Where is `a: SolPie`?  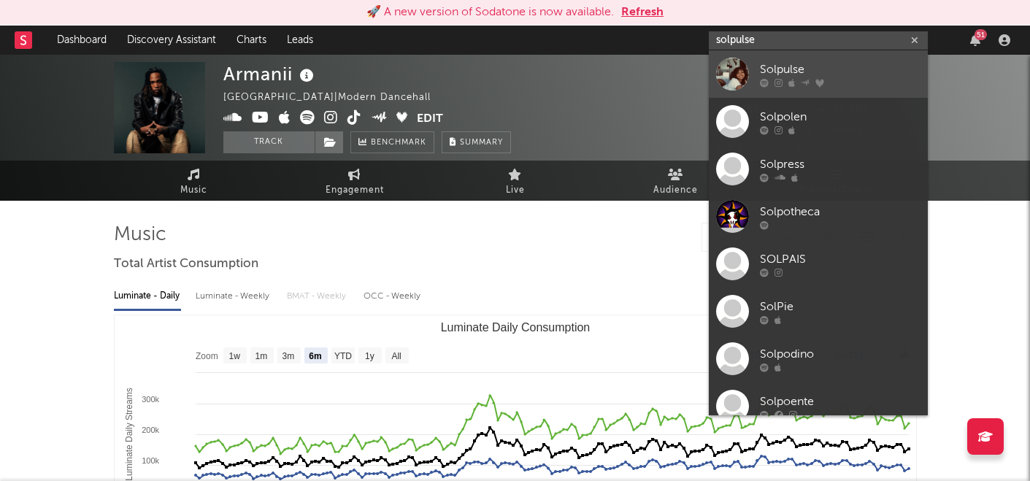
a: SolPie is located at coordinates (818, 311).